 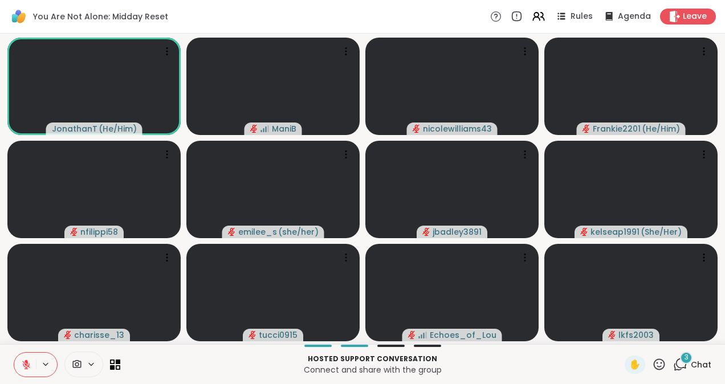 What do you see at coordinates (100, 17) in the screenshot?
I see `span: You Are Not Alone: Midday Reset` at bounding box center [100, 17].